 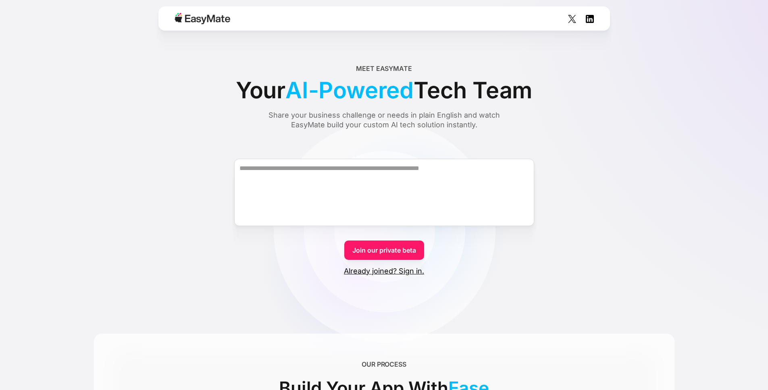 I want to click on form: Form, so click(x=384, y=210).